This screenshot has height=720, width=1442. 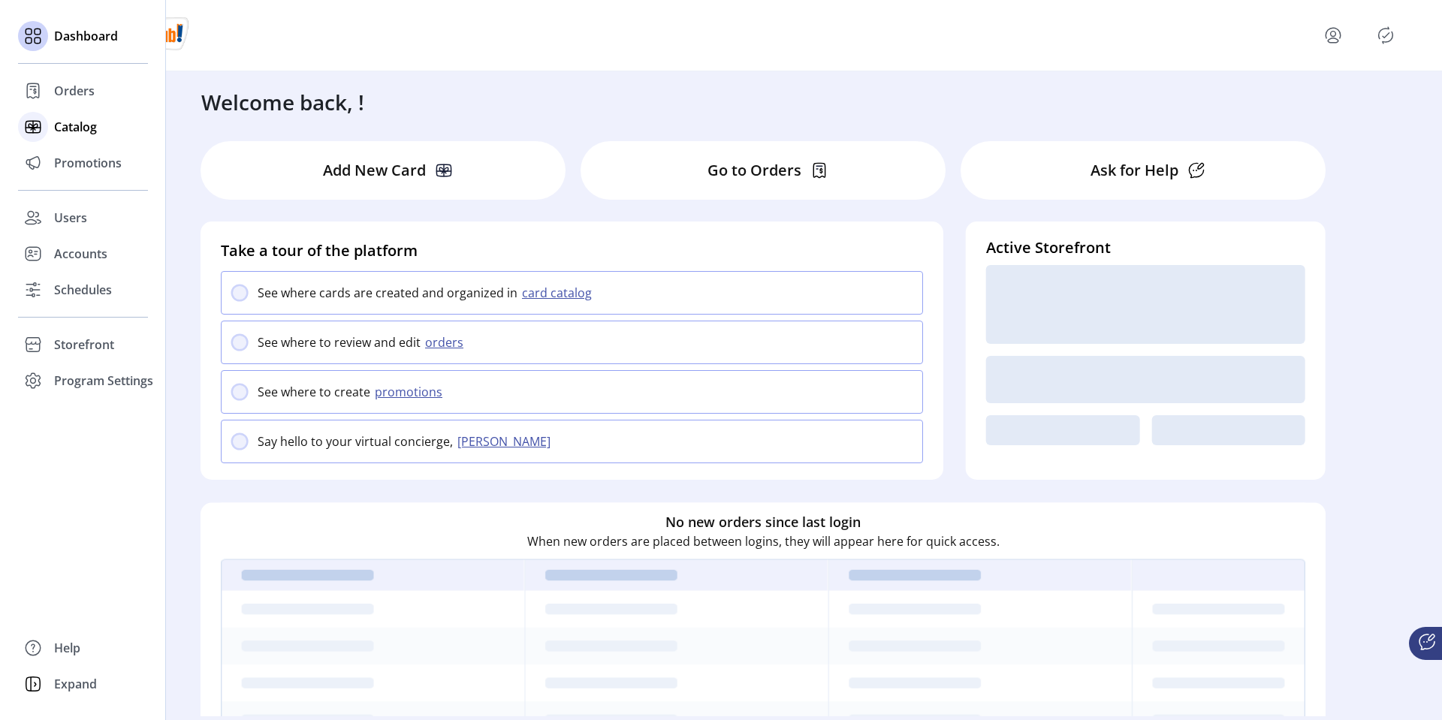 I want to click on h4: Active Storefront, so click(x=1146, y=248).